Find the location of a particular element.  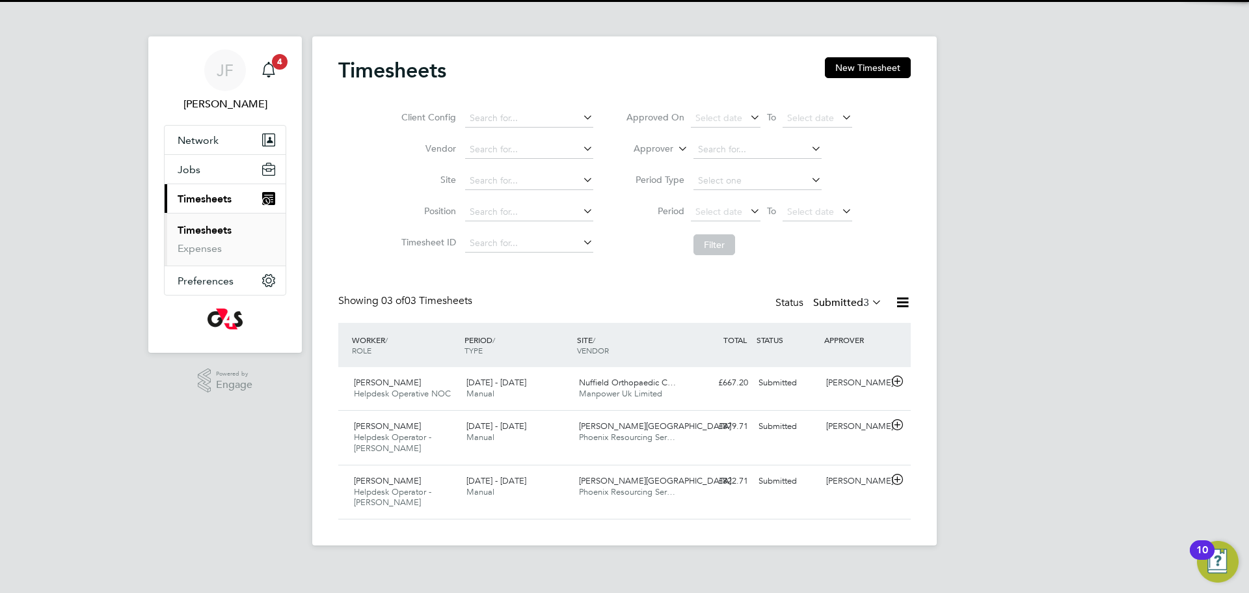

label: Period Type is located at coordinates (655, 180).